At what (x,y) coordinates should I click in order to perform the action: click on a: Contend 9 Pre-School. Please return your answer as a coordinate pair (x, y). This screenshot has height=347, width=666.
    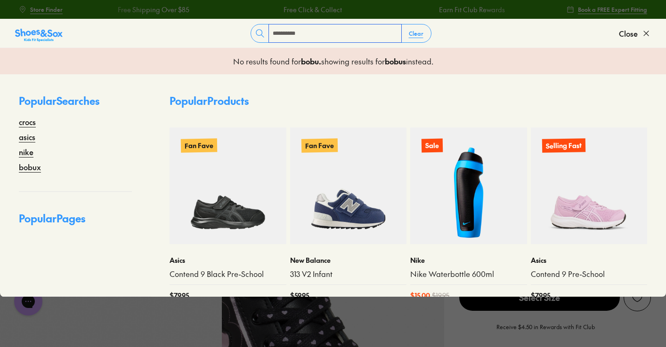
    Looking at the image, I should click on (589, 274).